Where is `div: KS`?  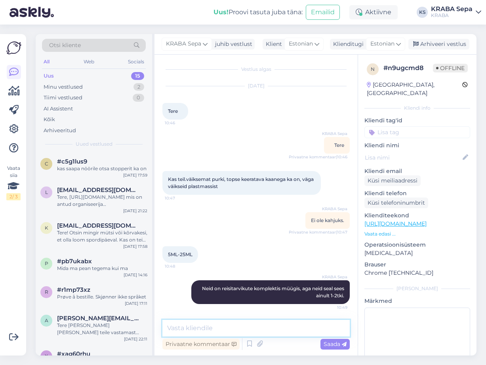 div: KS is located at coordinates (422, 12).